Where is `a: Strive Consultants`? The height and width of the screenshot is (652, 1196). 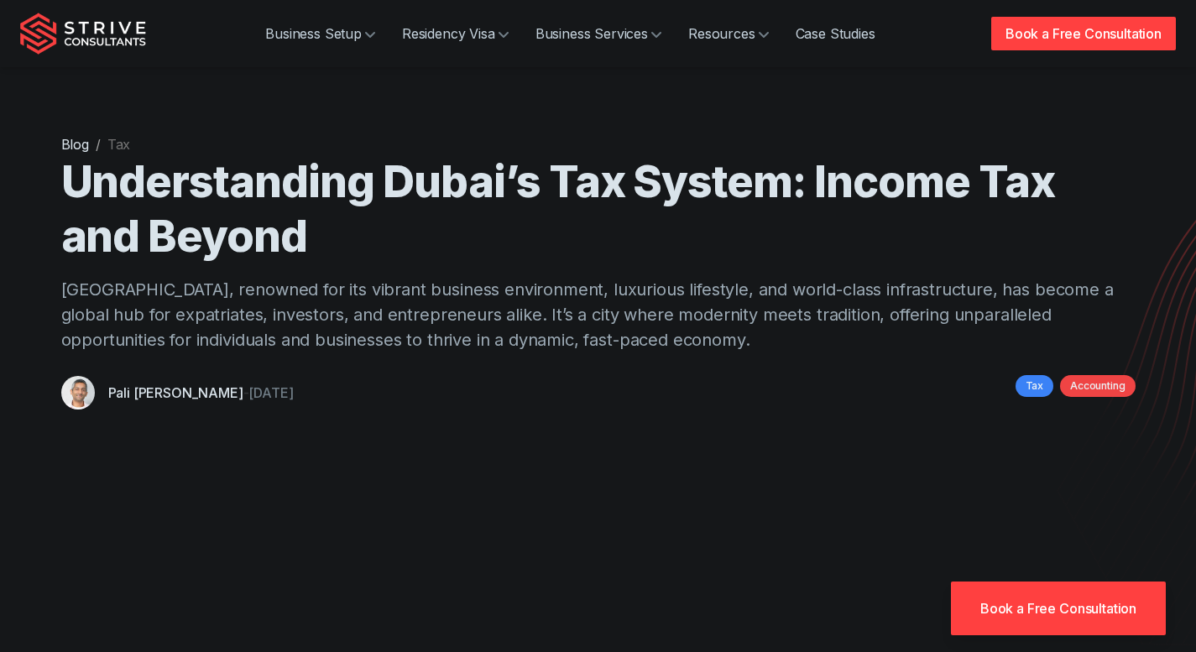
a: Strive Consultants is located at coordinates (83, 34).